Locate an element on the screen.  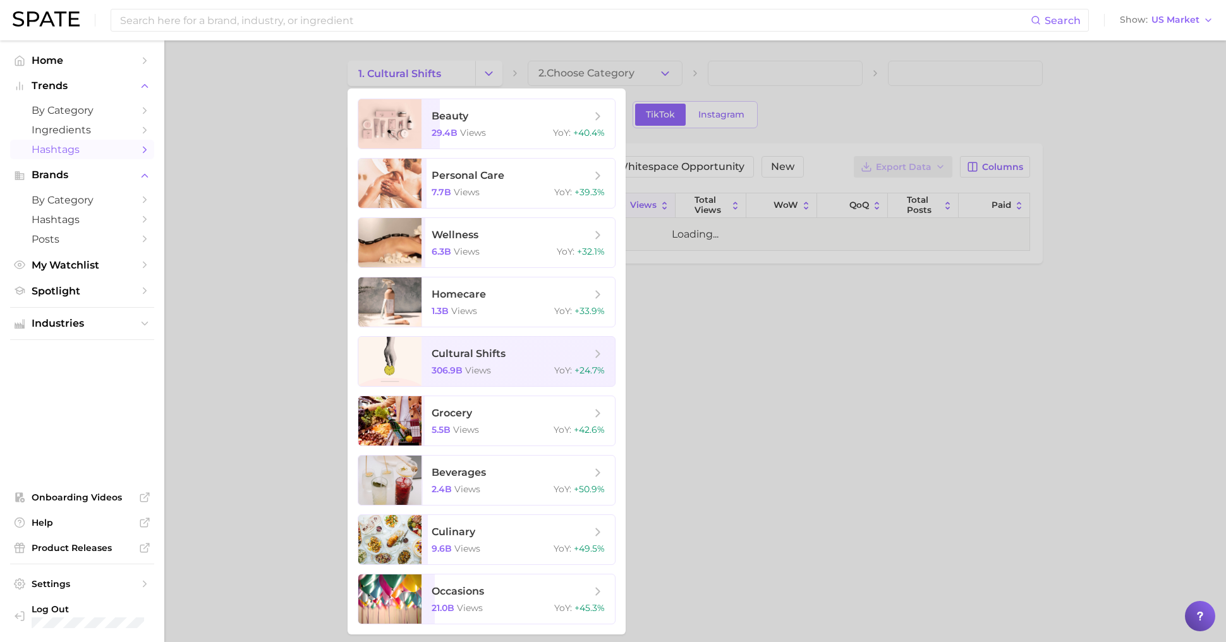
button: Trends is located at coordinates (82, 86).